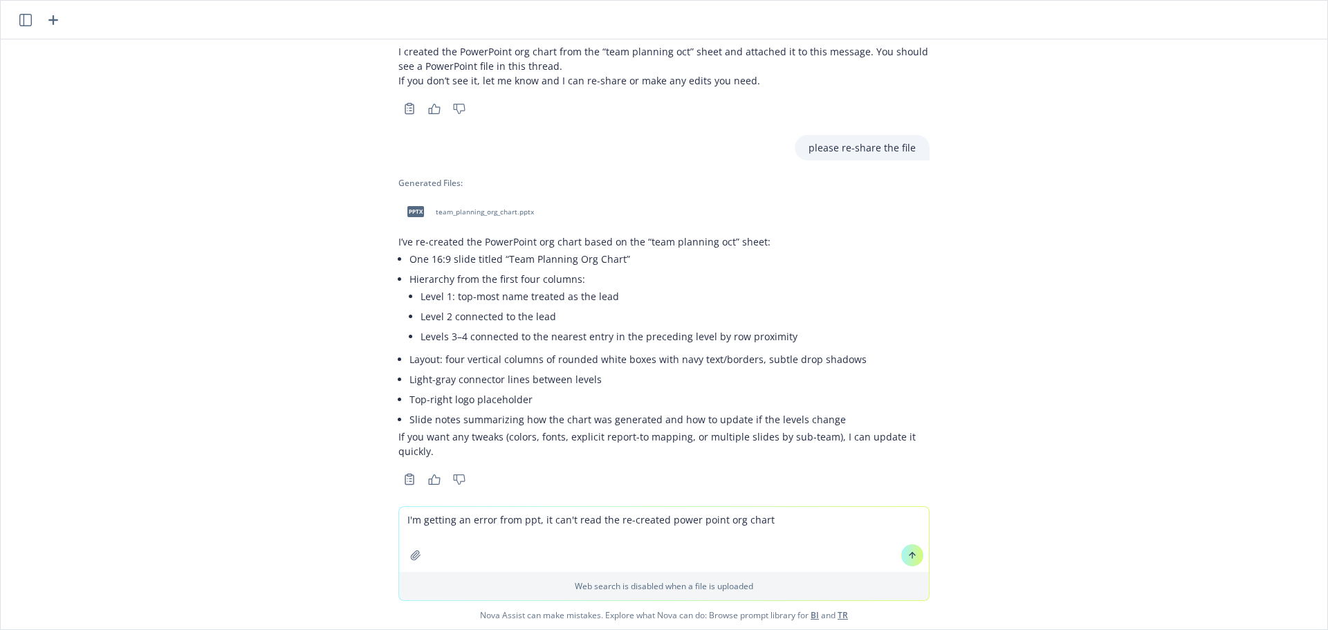  What do you see at coordinates (669, 309) in the screenshot?
I see `li: Hierarchy from the first four columns:` at bounding box center [669, 309].